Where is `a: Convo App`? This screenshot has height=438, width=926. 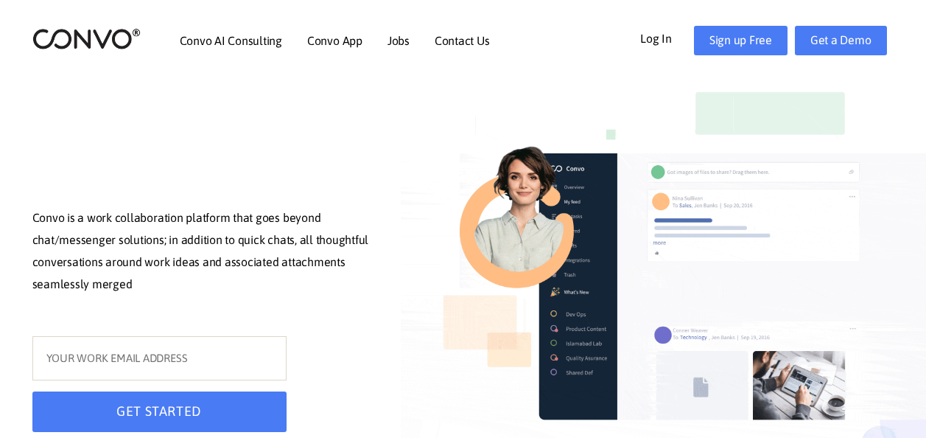 a: Convo App is located at coordinates (335, 41).